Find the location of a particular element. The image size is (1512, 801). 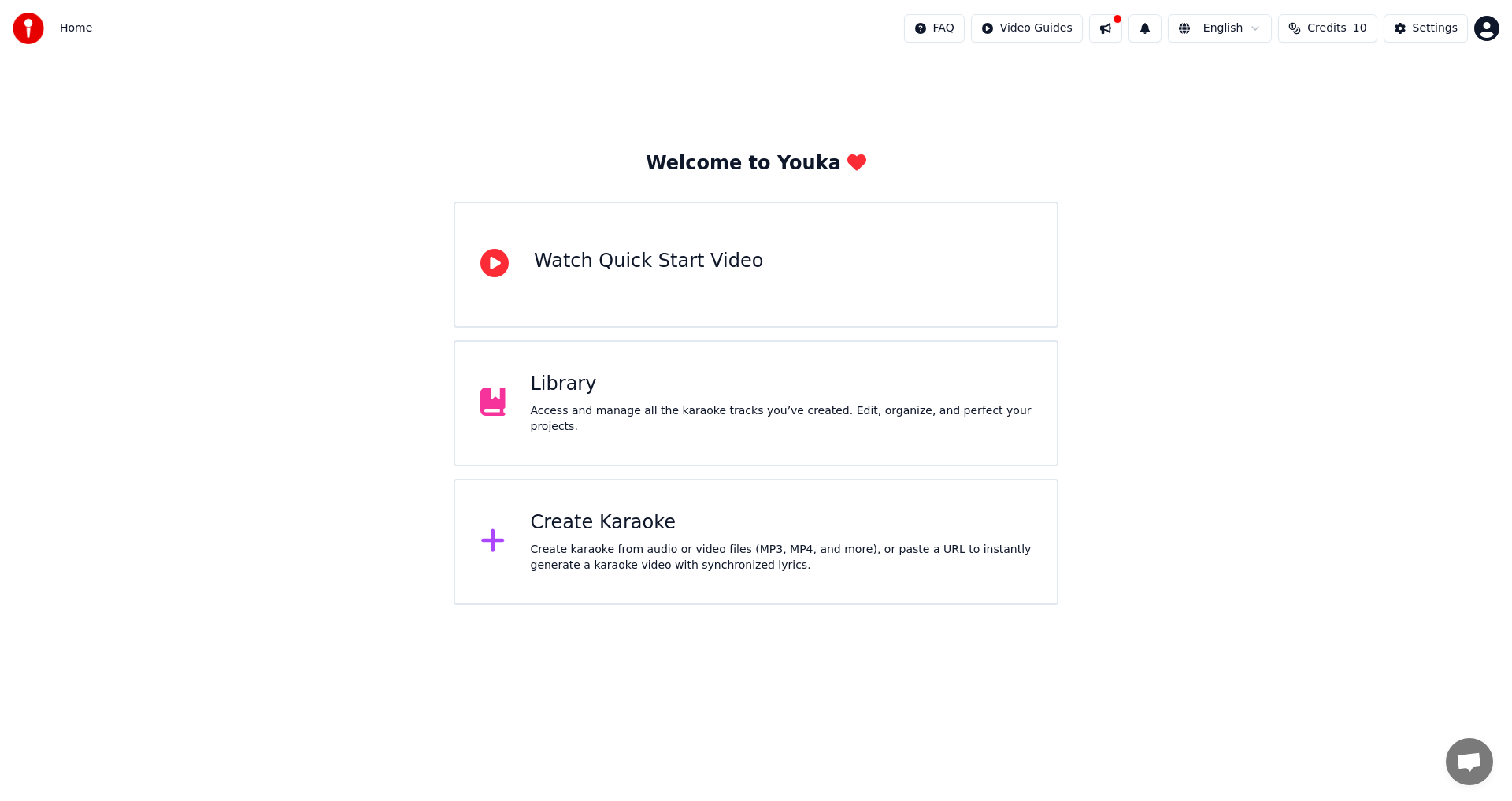

nav: breadcrumb is located at coordinates (76, 28).